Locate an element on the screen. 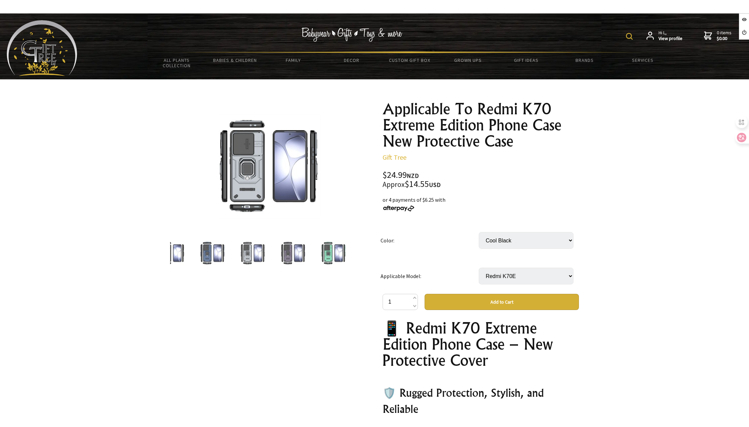 The image size is (749, 427). a: Services is located at coordinates (643, 60).